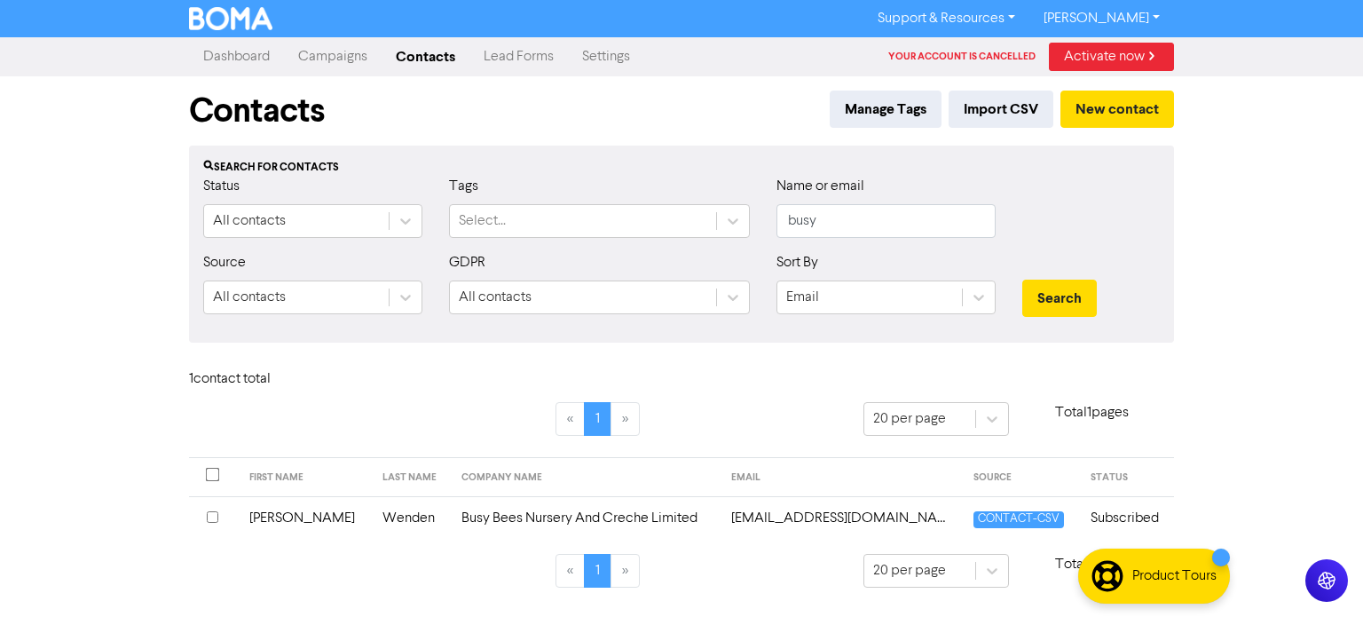 Image resolution: width=1363 pixels, height=617 pixels. What do you see at coordinates (305, 478) in the screenshot?
I see `th: FIRST NAME` at bounding box center [305, 478].